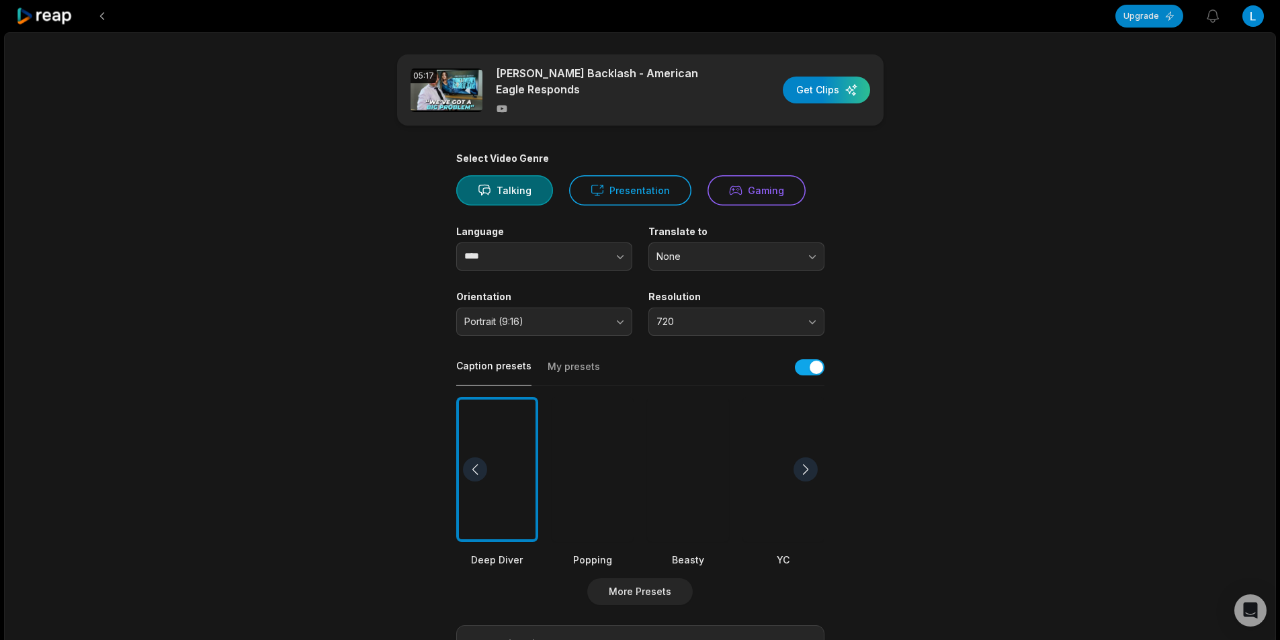 The image size is (1280, 640). What do you see at coordinates (574, 373) in the screenshot?
I see `button: My presets` at bounding box center [574, 373].